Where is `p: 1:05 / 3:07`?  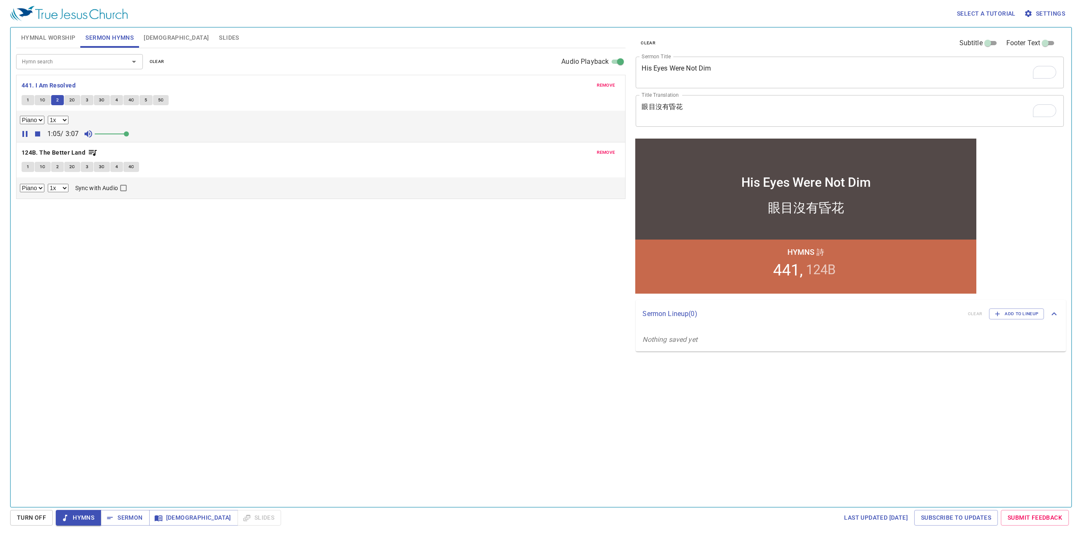
p: 1:05 / 3:07 is located at coordinates (63, 134).